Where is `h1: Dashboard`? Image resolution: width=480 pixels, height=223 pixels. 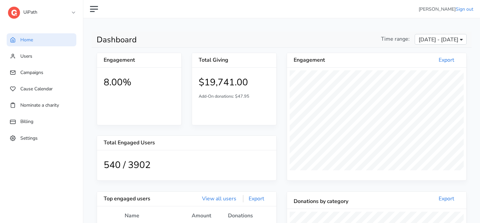 h1: Dashboard is located at coordinates (187, 40).